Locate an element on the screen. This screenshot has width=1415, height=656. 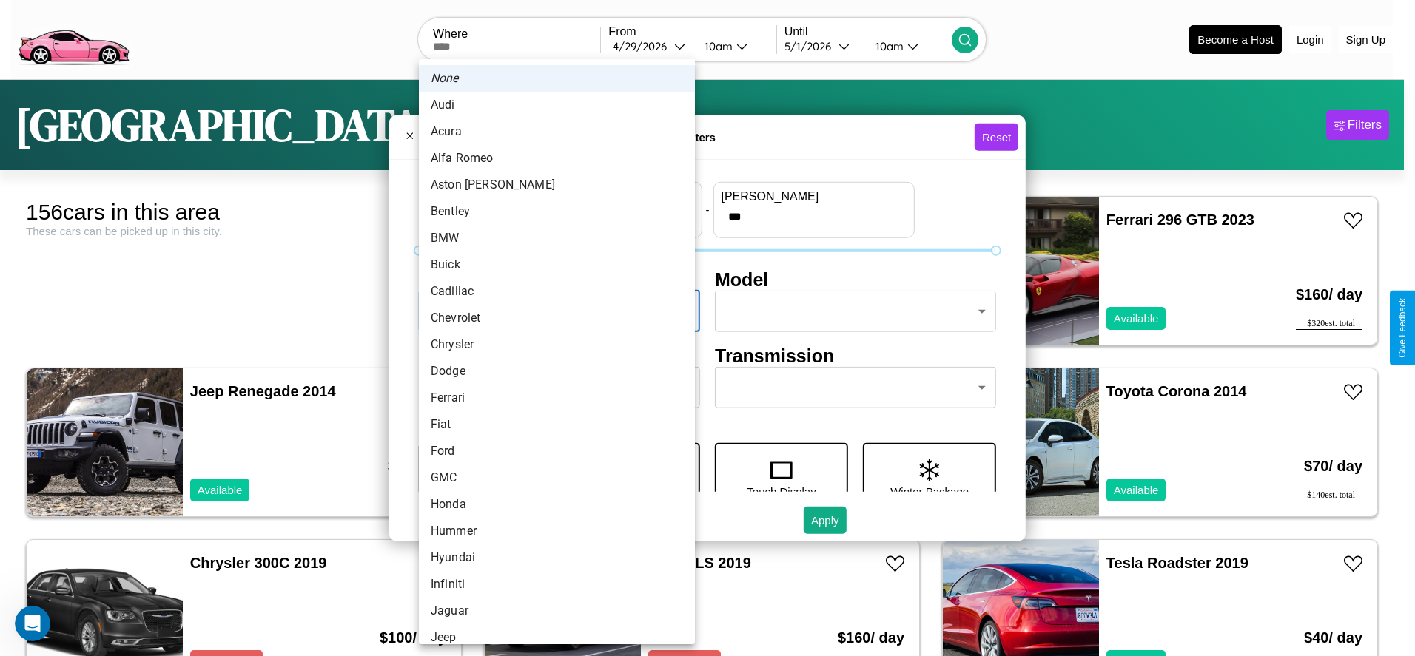
div: Give Feedback is located at coordinates (1402, 328).